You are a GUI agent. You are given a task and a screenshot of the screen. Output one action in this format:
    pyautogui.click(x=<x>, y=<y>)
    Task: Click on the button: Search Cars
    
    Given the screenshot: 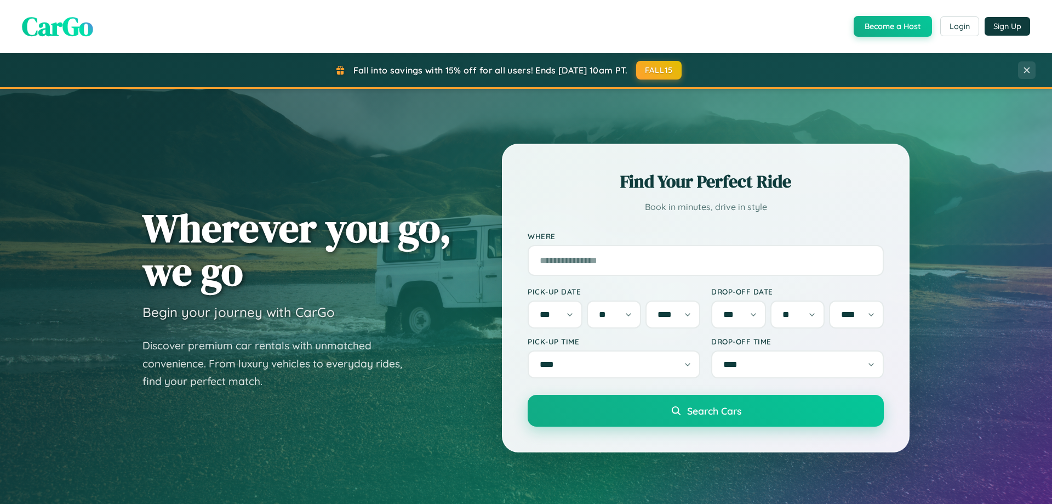 What is the action you would take?
    pyautogui.click(x=706, y=410)
    